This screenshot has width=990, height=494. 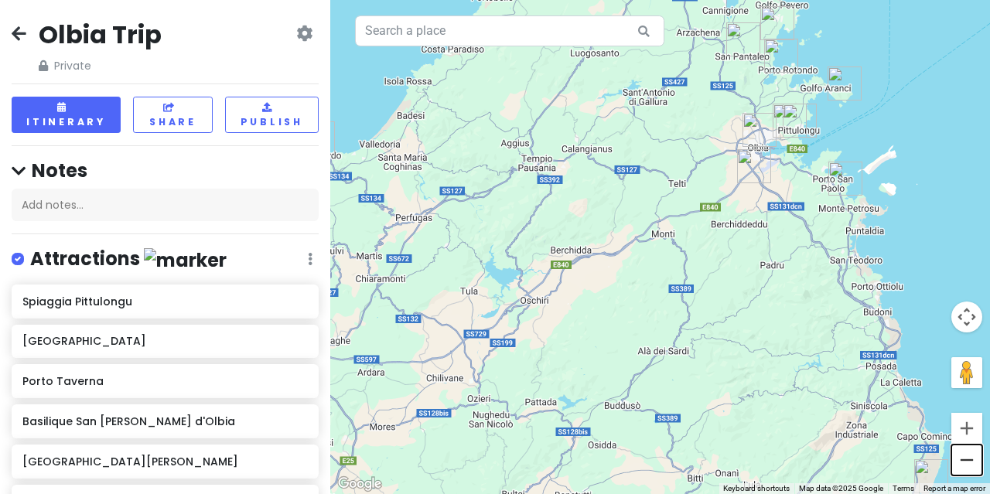 What do you see at coordinates (66, 115) in the screenshot?
I see `button: Itinerary` at bounding box center [66, 115].